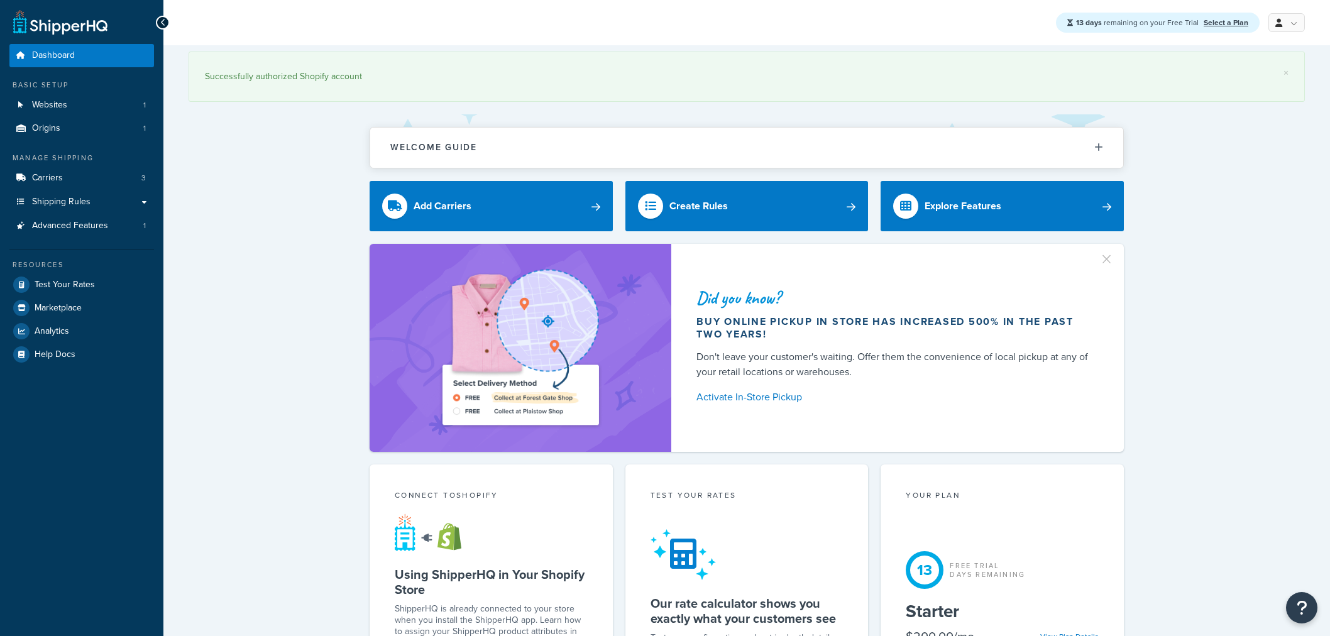 The width and height of the screenshot is (1330, 636). What do you see at coordinates (50, 105) in the screenshot?
I see `span: Websites` at bounding box center [50, 105].